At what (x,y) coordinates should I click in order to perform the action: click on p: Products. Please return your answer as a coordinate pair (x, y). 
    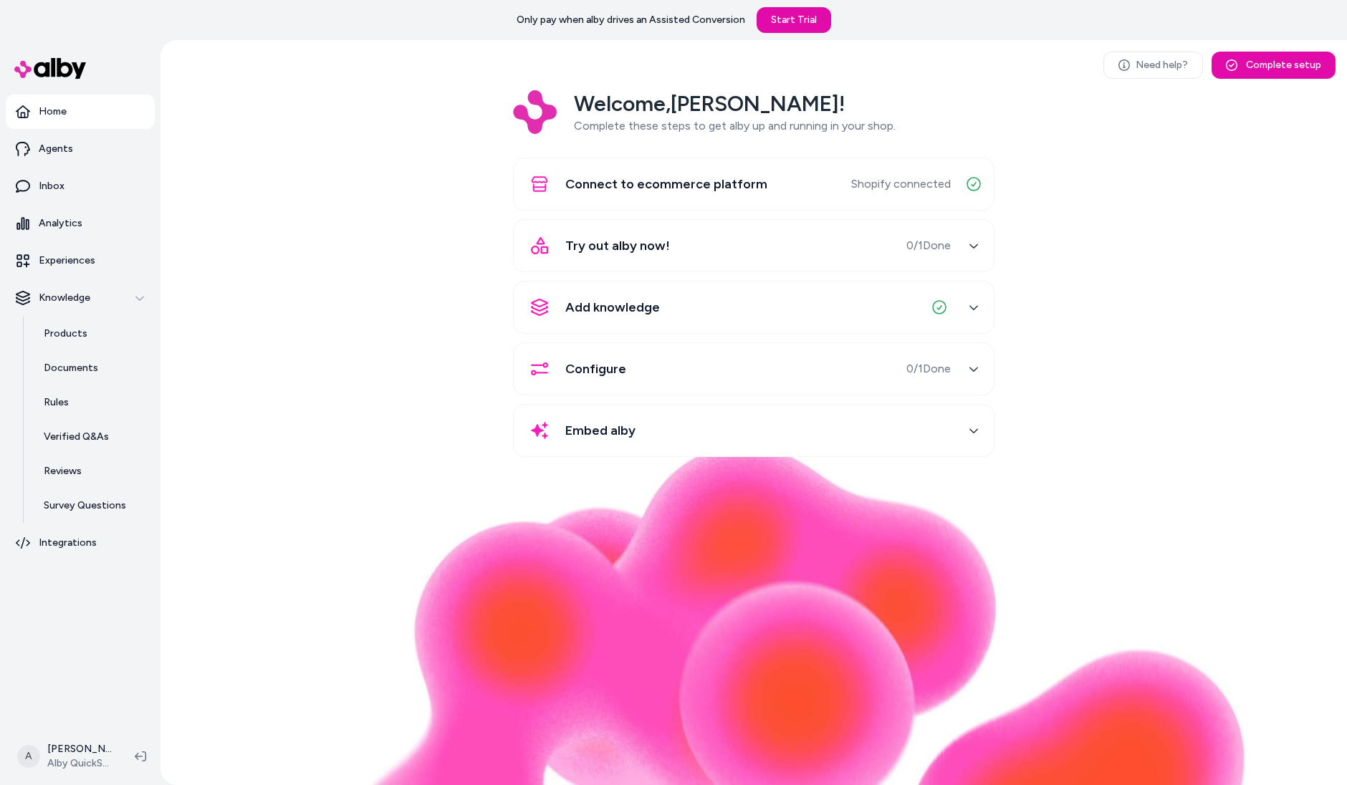
    Looking at the image, I should click on (65, 334).